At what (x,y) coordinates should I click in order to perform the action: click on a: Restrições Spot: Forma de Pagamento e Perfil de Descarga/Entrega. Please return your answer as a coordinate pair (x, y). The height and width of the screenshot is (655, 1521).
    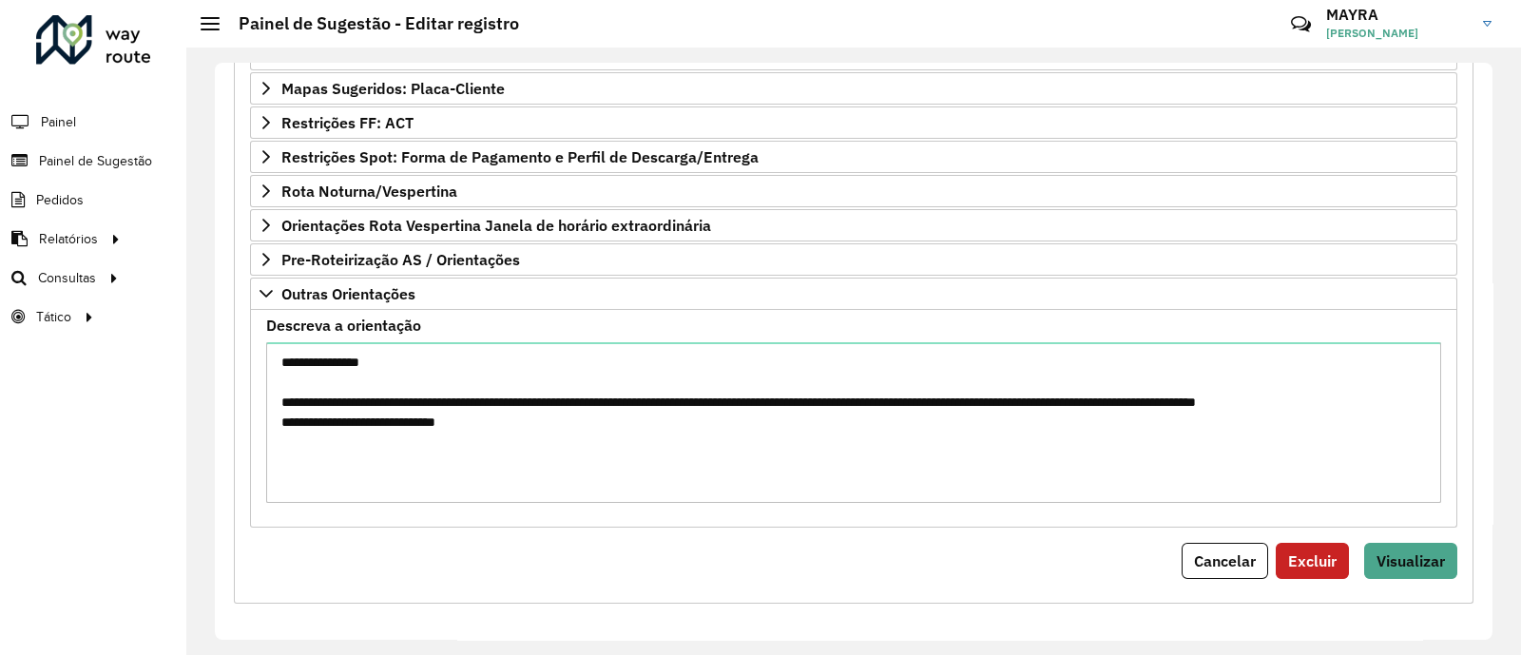
    Looking at the image, I should click on (854, 157).